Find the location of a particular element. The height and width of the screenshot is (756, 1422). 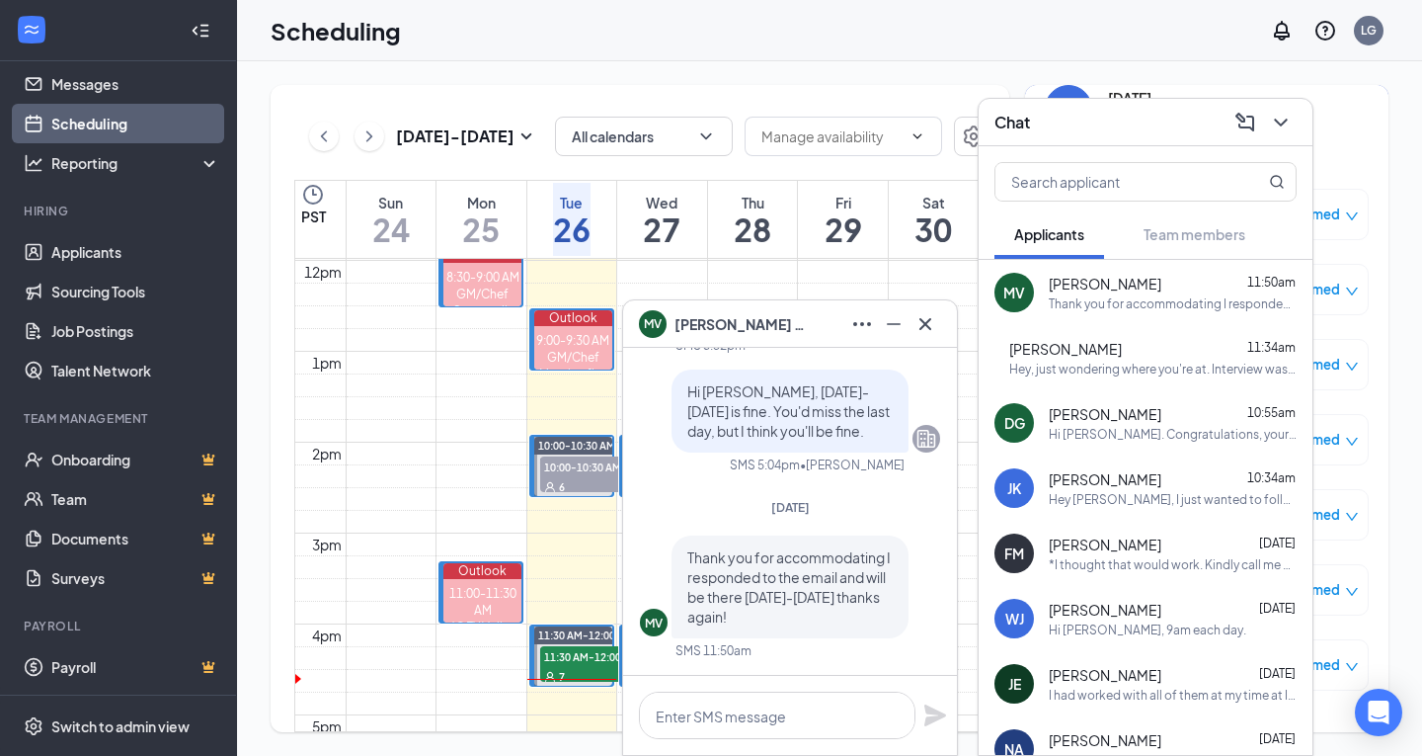

div: 8:30-9:00 AM is located at coordinates (482, 277).